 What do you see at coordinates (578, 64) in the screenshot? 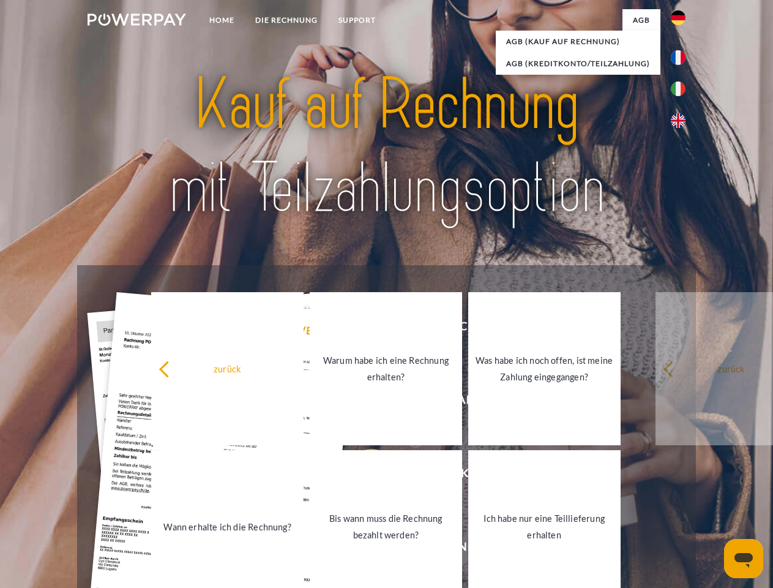
I see `a: AGB (Kreditkonto/Teilzahlung)` at bounding box center [578, 64].